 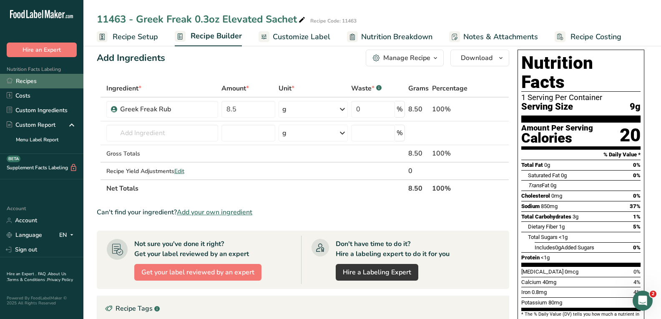 What do you see at coordinates (549, 282) in the screenshot?
I see `span: 40mg` at bounding box center [549, 282].